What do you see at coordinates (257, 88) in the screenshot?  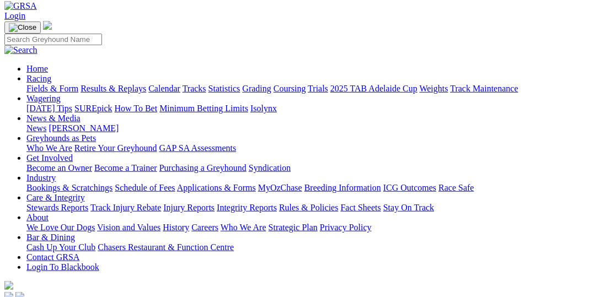 I see `a: Grading` at bounding box center [257, 88].